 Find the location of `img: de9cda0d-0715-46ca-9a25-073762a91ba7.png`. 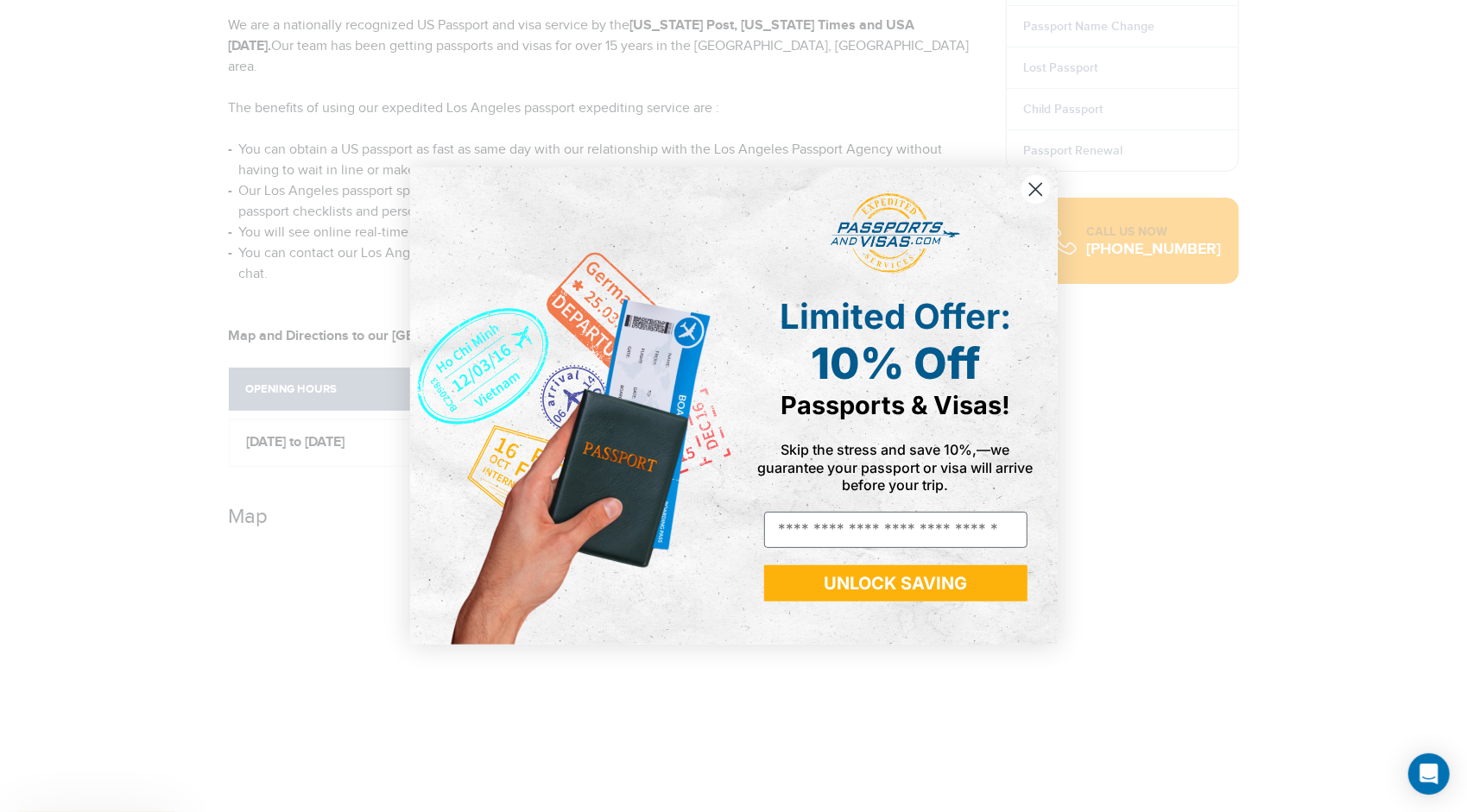

img: de9cda0d-0715-46ca-9a25-073762a91ba7.png is located at coordinates (572, 406).